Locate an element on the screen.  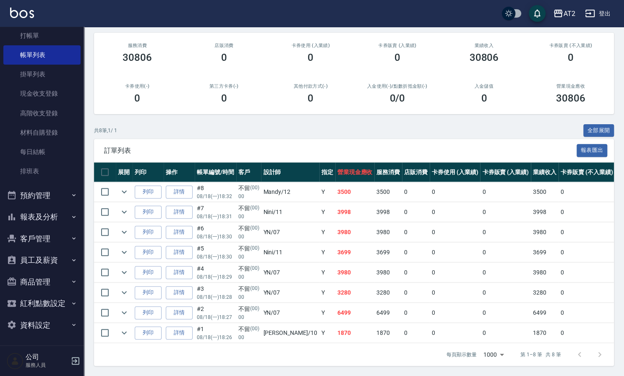
td: #5 is located at coordinates (215, 252).